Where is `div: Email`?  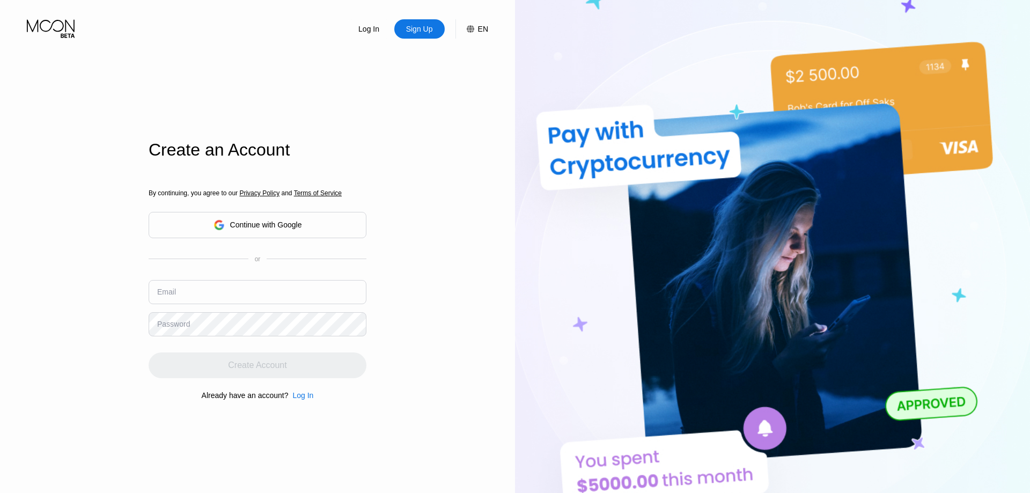
div: Email is located at coordinates (166, 292).